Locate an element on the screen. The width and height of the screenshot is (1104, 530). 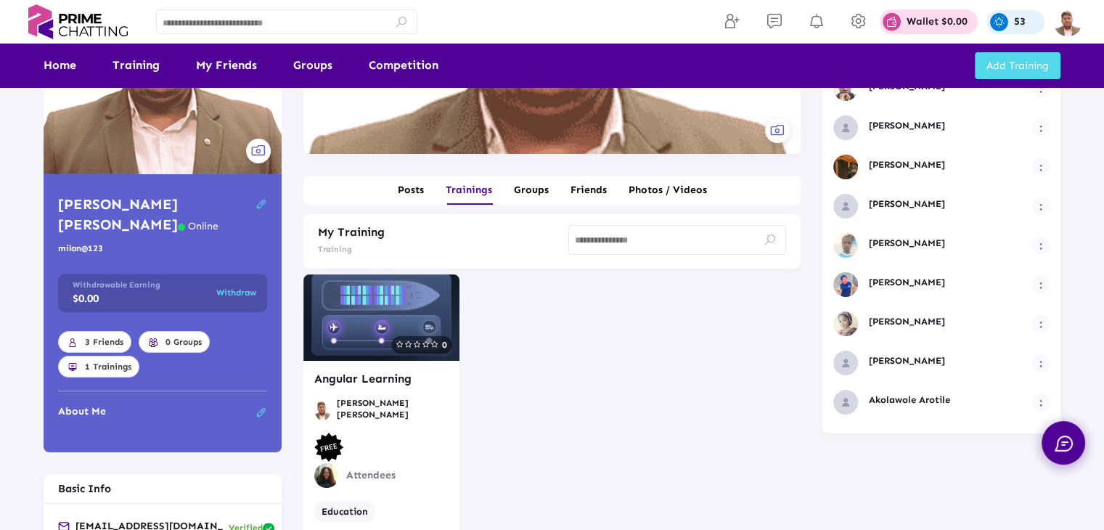
p: 53 is located at coordinates (1020, 22).